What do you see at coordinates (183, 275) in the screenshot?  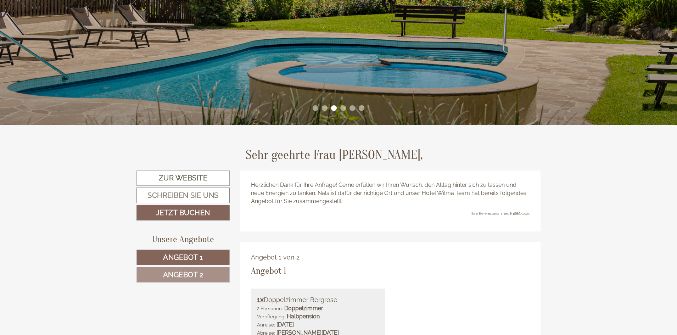 I see `span: Angebot 2` at bounding box center [183, 275].